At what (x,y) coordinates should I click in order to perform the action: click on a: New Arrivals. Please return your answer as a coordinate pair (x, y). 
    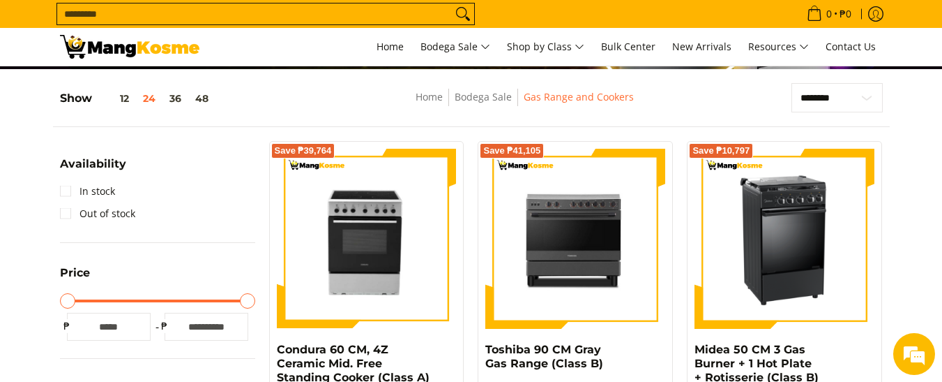
    Looking at the image, I should click on (702, 47).